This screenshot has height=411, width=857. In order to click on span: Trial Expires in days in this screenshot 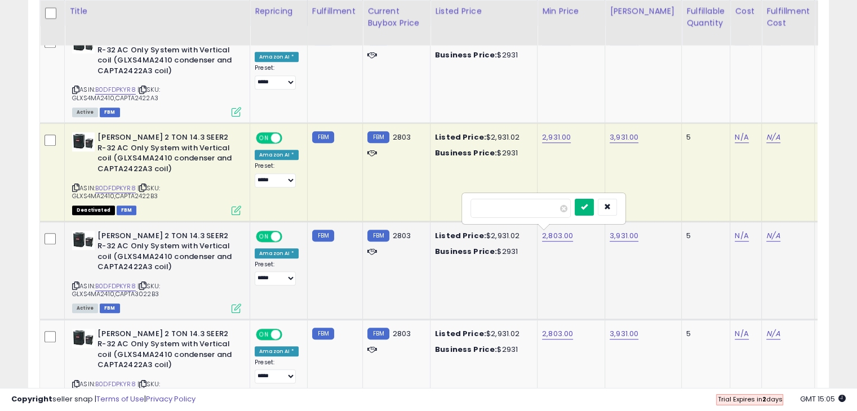, I will do `click(750, 400)`.